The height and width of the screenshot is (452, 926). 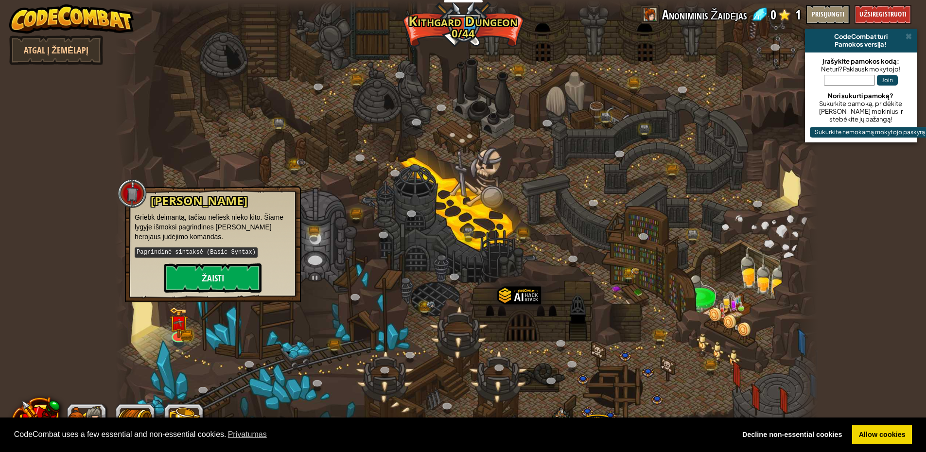 I want to click on span: 0, so click(x=774, y=15).